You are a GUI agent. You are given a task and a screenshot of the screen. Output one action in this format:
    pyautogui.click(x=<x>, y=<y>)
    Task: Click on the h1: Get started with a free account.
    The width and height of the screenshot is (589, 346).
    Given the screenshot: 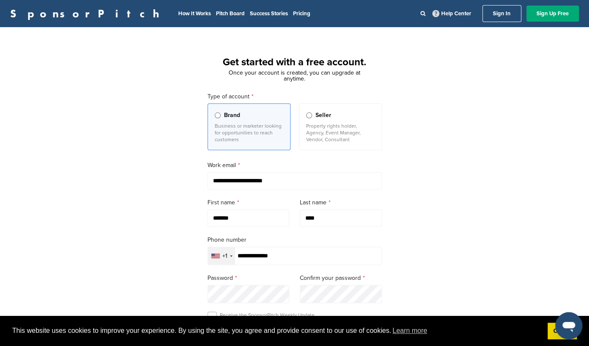 What is the action you would take?
    pyautogui.click(x=295, y=62)
    